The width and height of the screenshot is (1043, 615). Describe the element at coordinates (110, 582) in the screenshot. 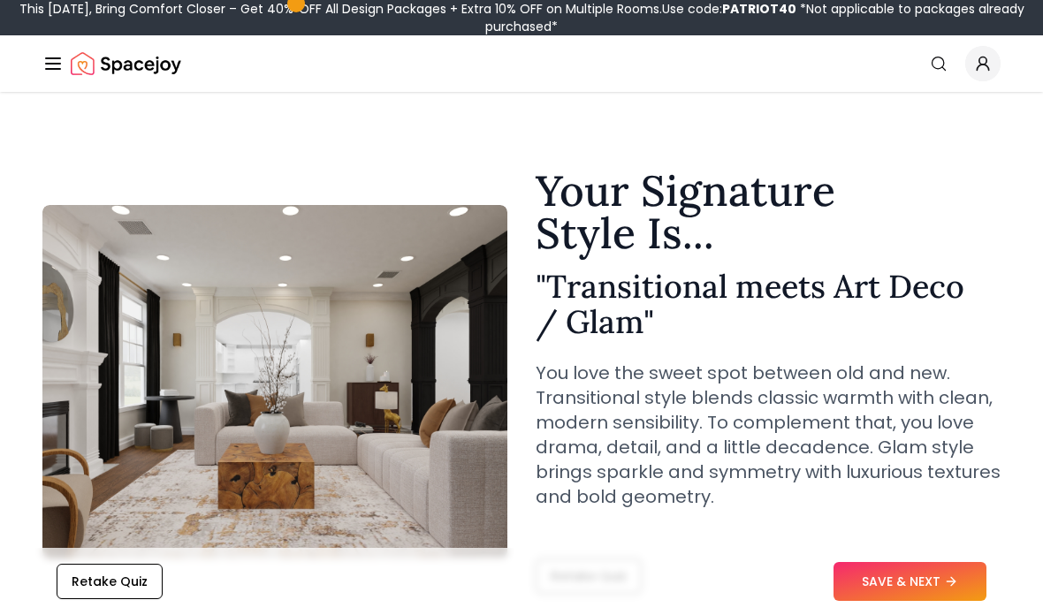

I see `button: Retake Quiz` at that location.